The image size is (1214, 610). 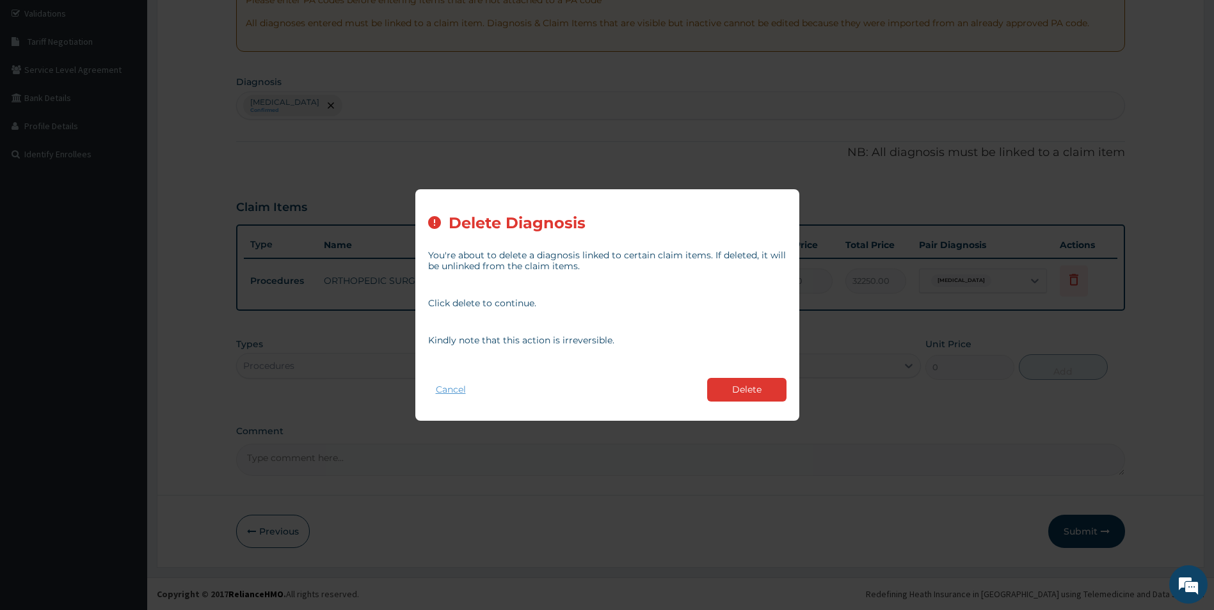 I want to click on div: Chat with us now, so click(x=141, y=80).